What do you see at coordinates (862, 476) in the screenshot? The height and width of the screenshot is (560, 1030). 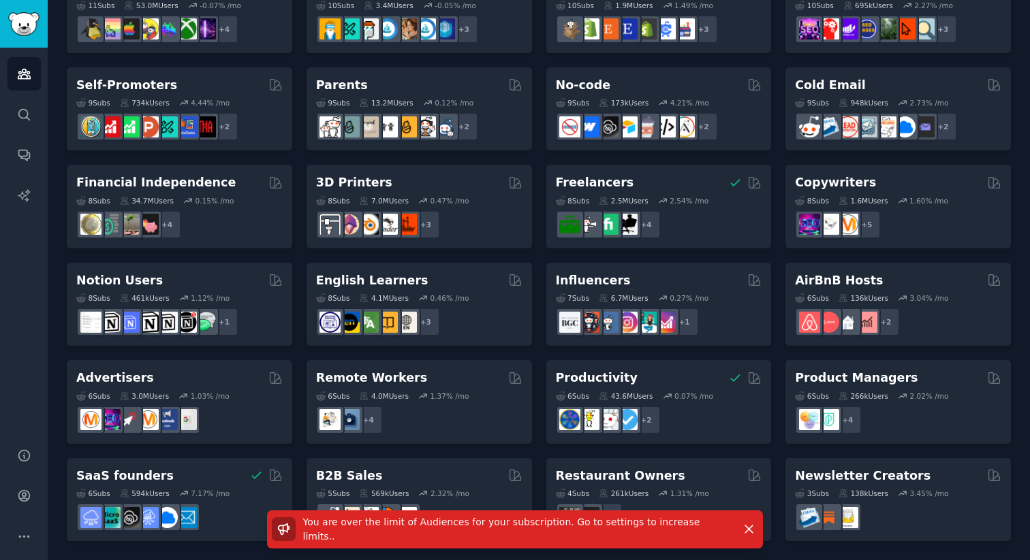 I see `h2: Newsletter Creators` at bounding box center [862, 476].